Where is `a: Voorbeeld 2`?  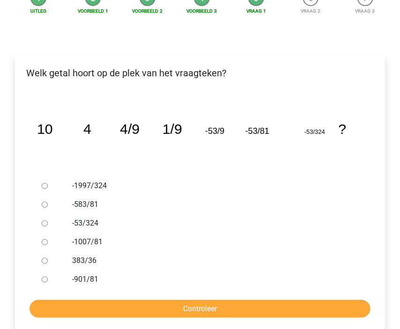
a: Voorbeeld 2 is located at coordinates (147, 11).